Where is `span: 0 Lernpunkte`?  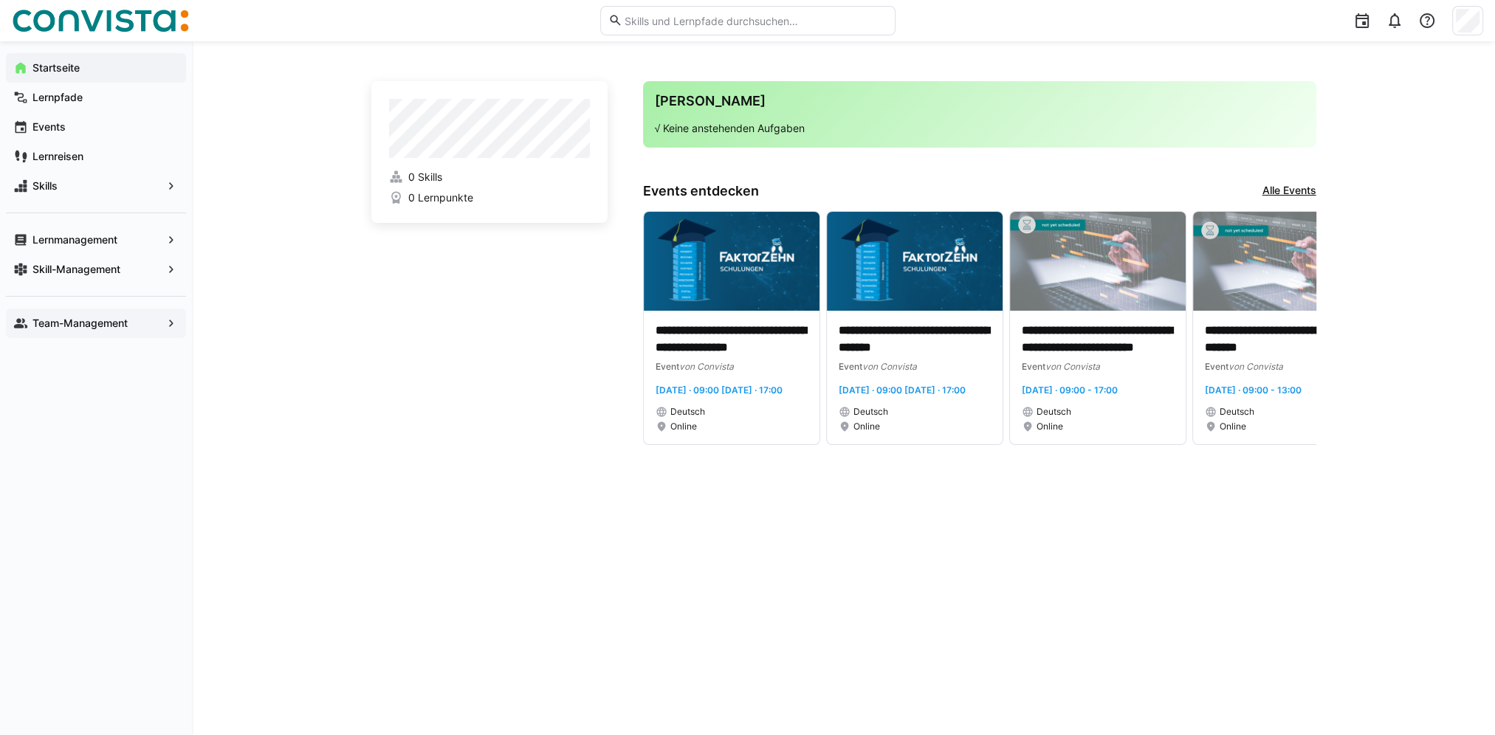 span: 0 Lernpunkte is located at coordinates (440, 198).